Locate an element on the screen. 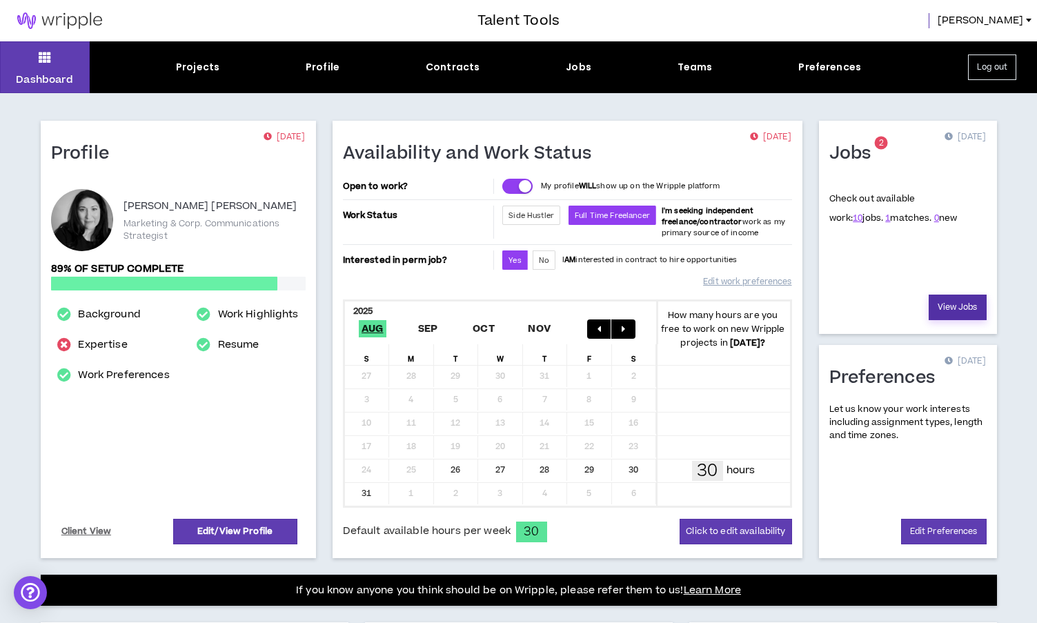 The width and height of the screenshot is (1037, 623). p: hours is located at coordinates (741, 470).